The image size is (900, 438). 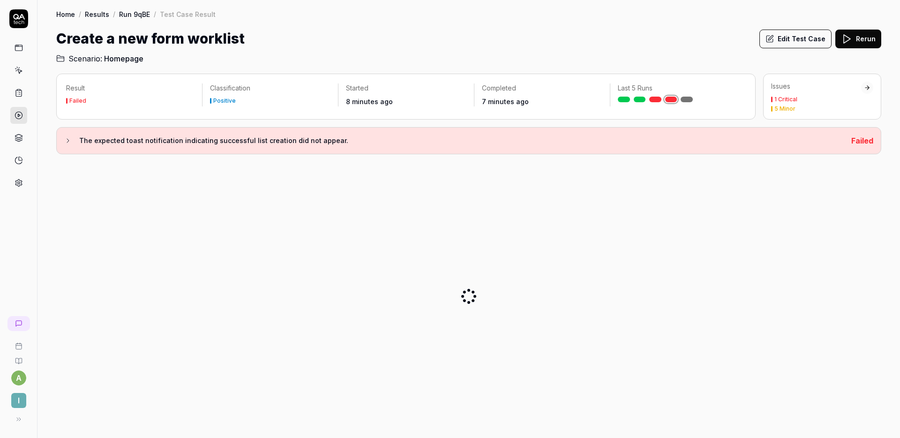 What do you see at coordinates (150, 38) in the screenshot?
I see `h1: Create a new form worklist` at bounding box center [150, 38].